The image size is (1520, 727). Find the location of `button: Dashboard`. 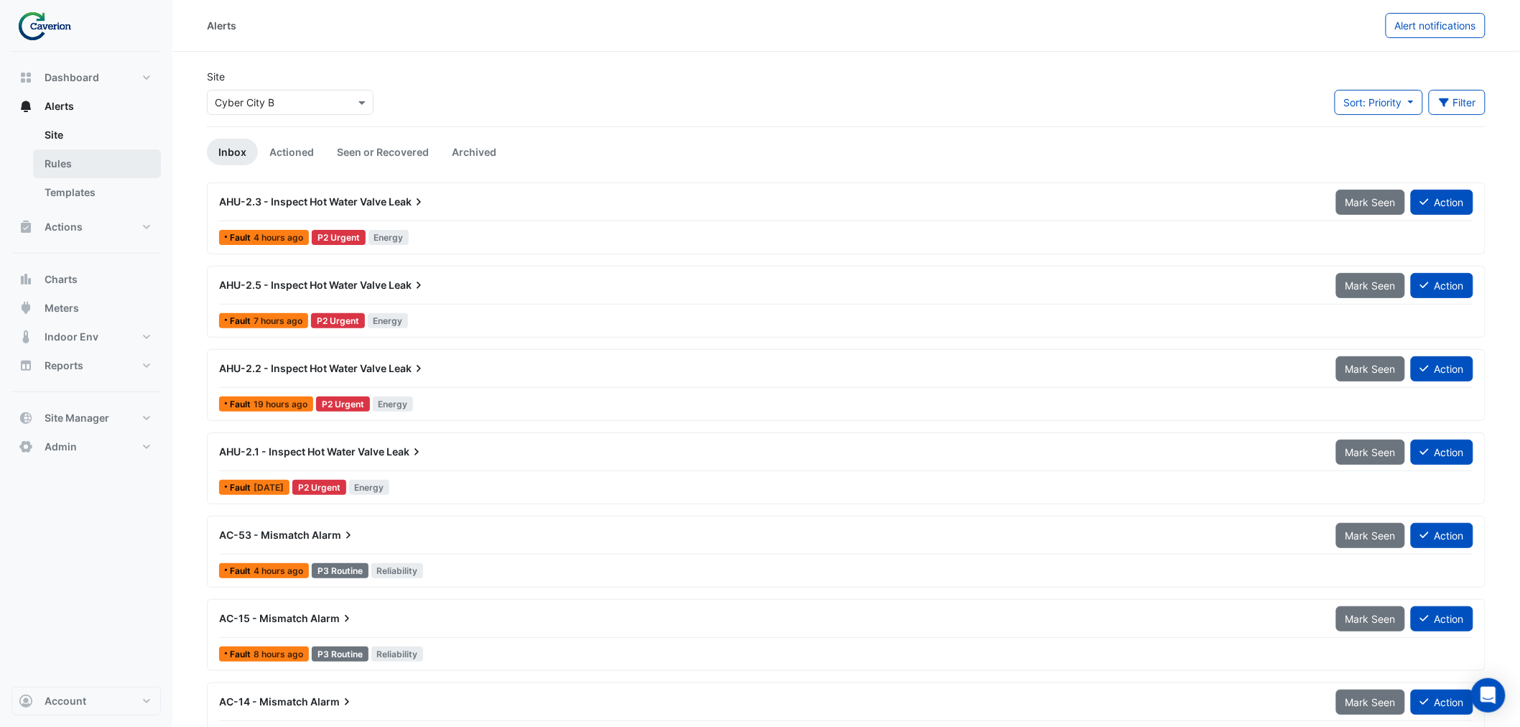

button: Dashboard is located at coordinates (86, 78).